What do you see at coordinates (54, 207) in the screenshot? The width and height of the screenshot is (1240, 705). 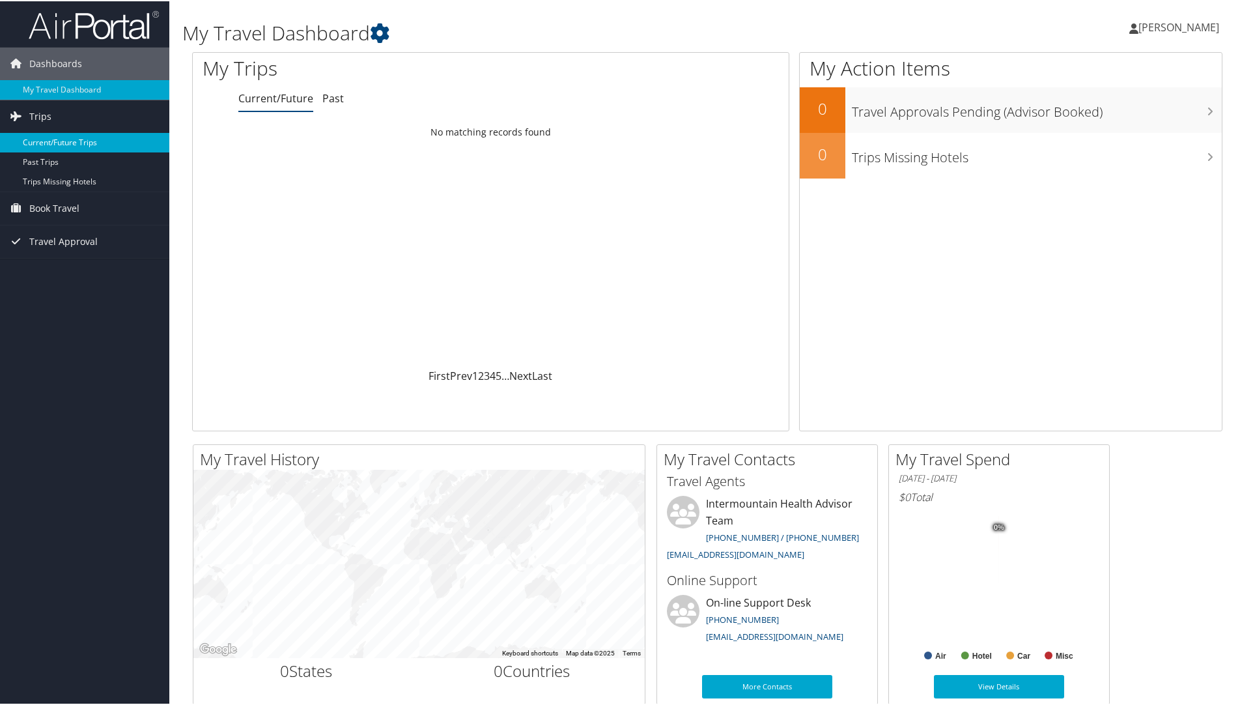 I see `span: Book Travel` at bounding box center [54, 207].